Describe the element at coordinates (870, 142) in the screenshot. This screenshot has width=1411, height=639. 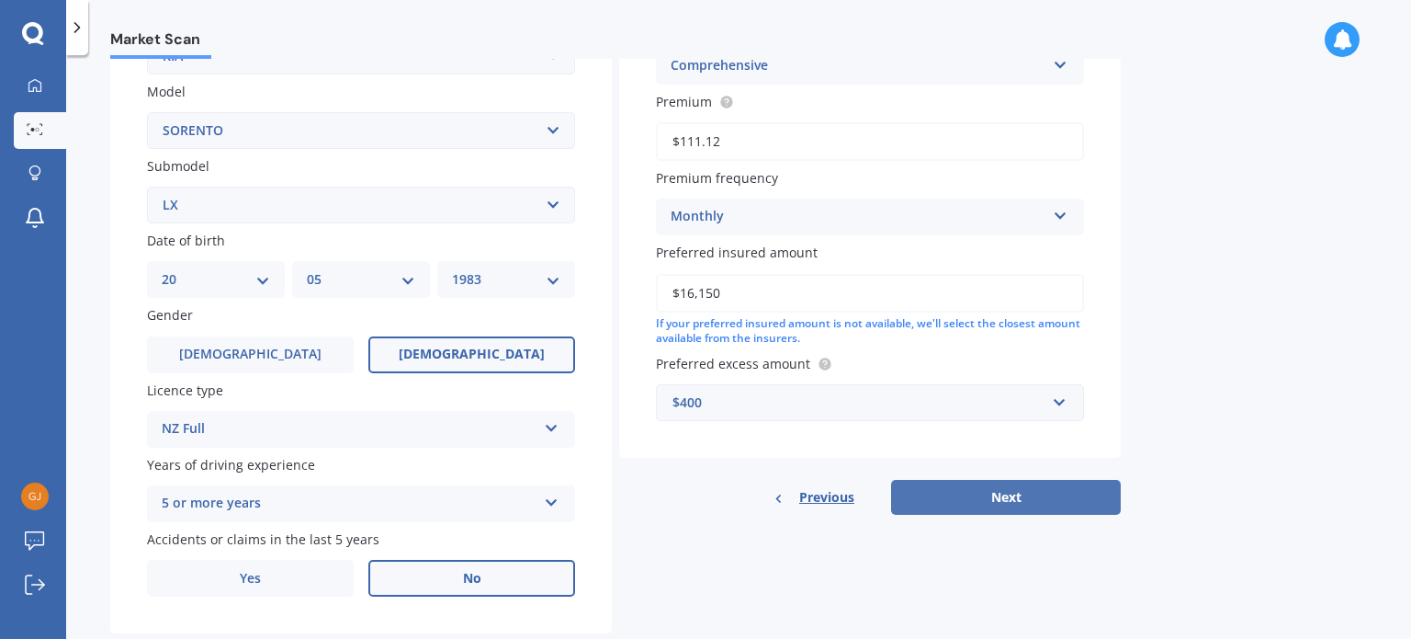
I see `input: Enter premium` at that location.